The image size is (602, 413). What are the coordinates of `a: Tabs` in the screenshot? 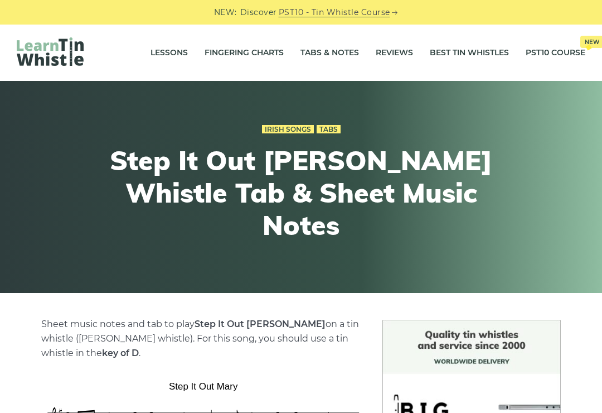 It's located at (328, 129).